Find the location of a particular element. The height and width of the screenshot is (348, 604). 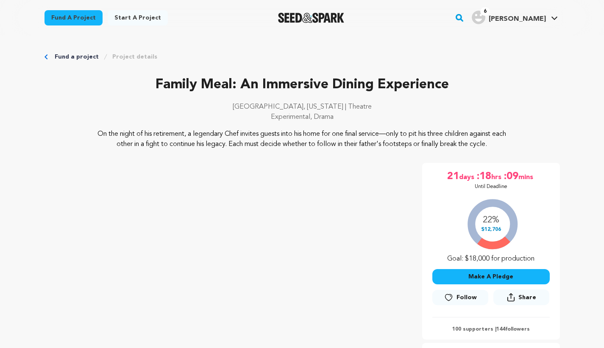

span: Mike M.'s Profile is located at coordinates (515, 18).